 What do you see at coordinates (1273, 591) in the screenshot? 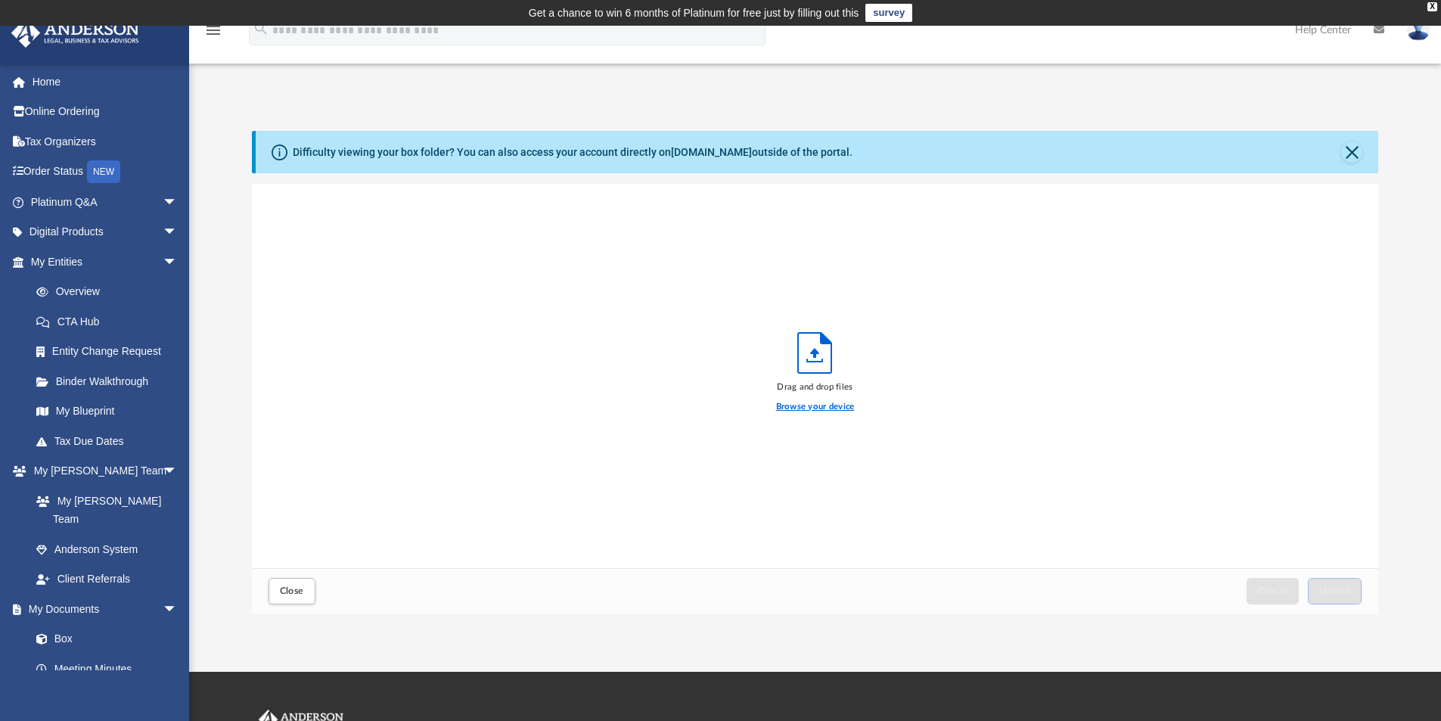
I see `span: Cancel` at bounding box center [1273, 591].